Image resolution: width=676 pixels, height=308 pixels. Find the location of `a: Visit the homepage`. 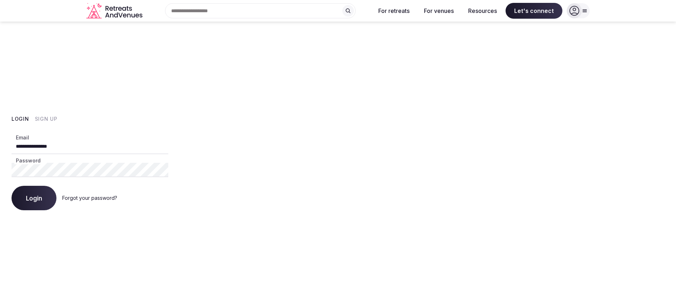

a: Visit the homepage is located at coordinates (115, 11).